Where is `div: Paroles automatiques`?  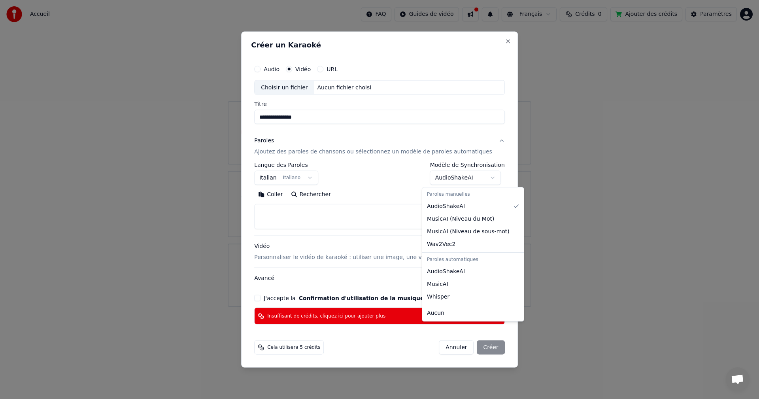
div: Paroles automatiques is located at coordinates (473, 260).